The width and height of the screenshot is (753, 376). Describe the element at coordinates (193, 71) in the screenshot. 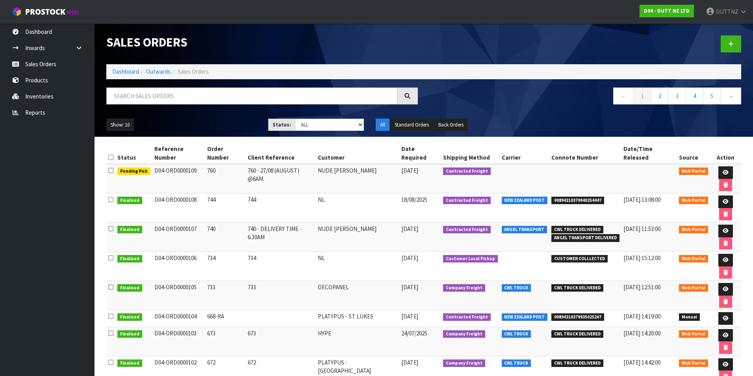

I see `span: Sales Orders` at that location.